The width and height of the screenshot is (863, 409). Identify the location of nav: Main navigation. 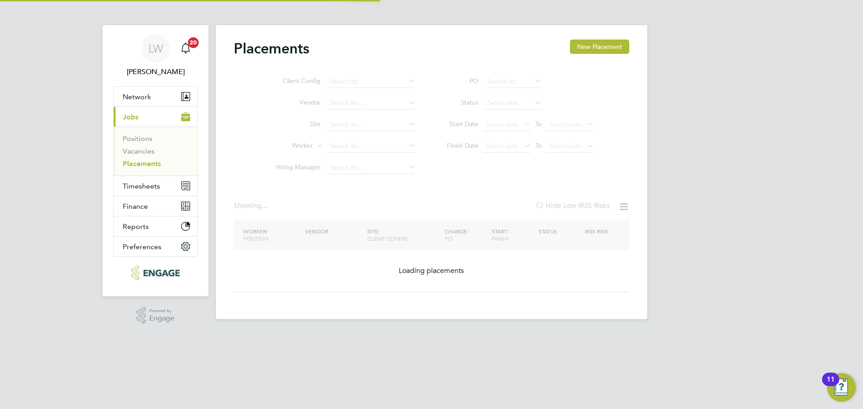
(155, 161).